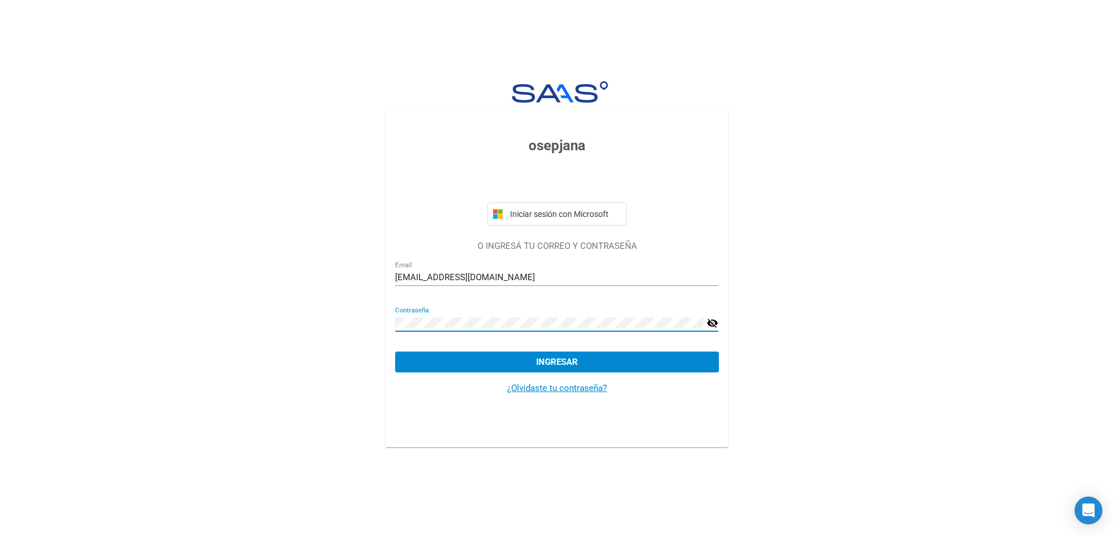 The height and width of the screenshot is (536, 1114). I want to click on p: O INGRESÁ TU CORREO Y CONTRASEÑA, so click(556, 246).